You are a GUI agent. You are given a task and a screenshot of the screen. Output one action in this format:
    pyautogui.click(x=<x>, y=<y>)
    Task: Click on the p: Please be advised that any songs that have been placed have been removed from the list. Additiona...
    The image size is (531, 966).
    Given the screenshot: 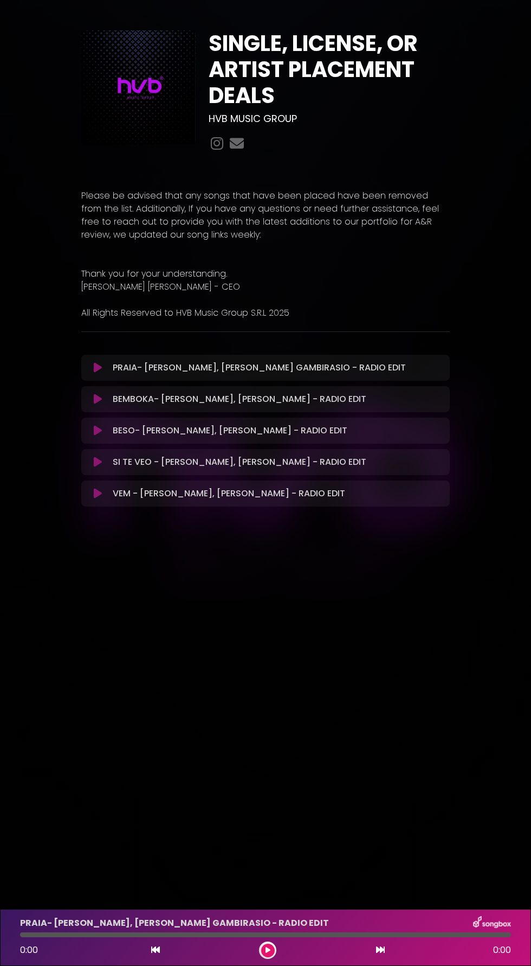 What is the action you would take?
    pyautogui.click(x=266, y=215)
    